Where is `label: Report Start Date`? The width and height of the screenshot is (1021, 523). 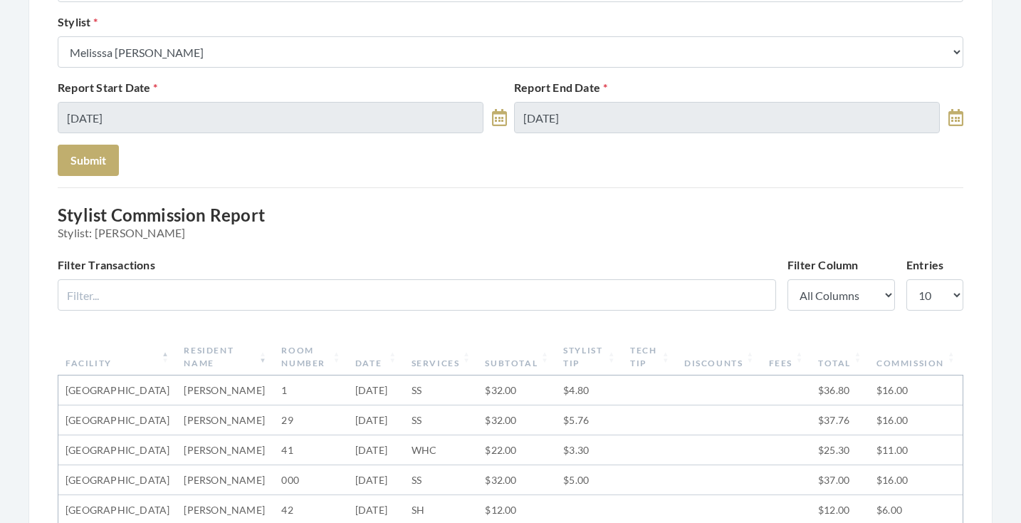 label: Report Start Date is located at coordinates (108, 88).